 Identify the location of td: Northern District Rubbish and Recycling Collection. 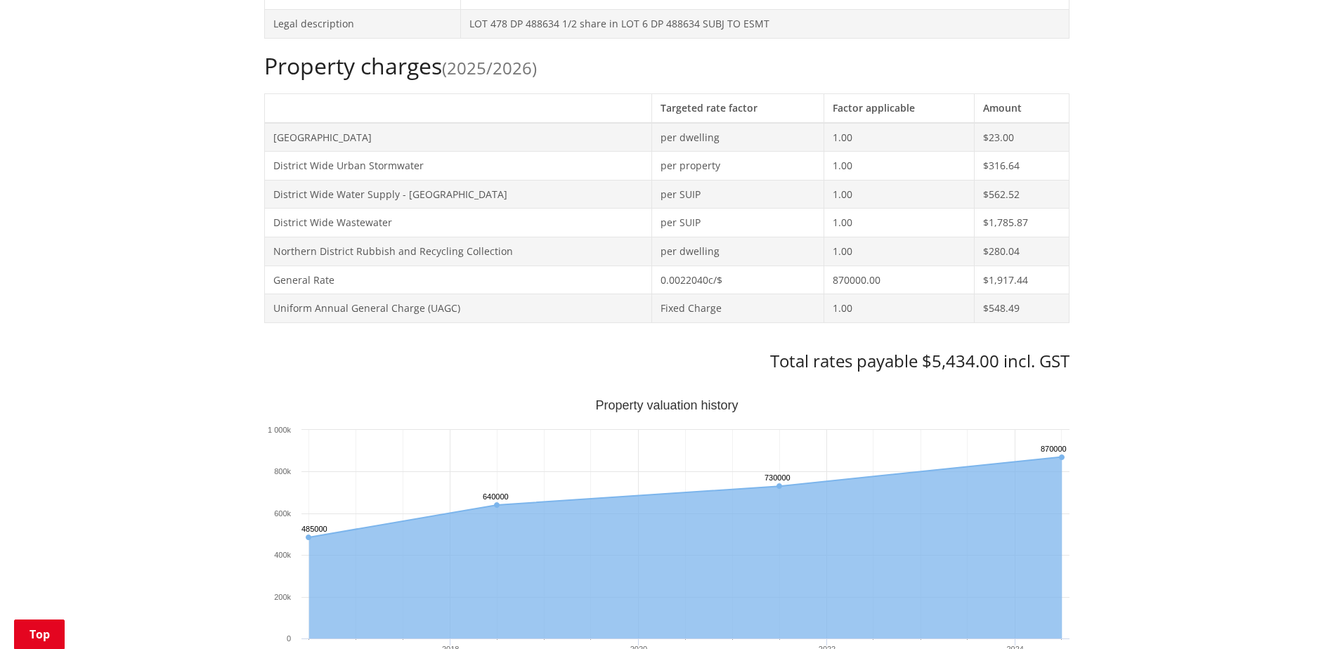
(457, 251).